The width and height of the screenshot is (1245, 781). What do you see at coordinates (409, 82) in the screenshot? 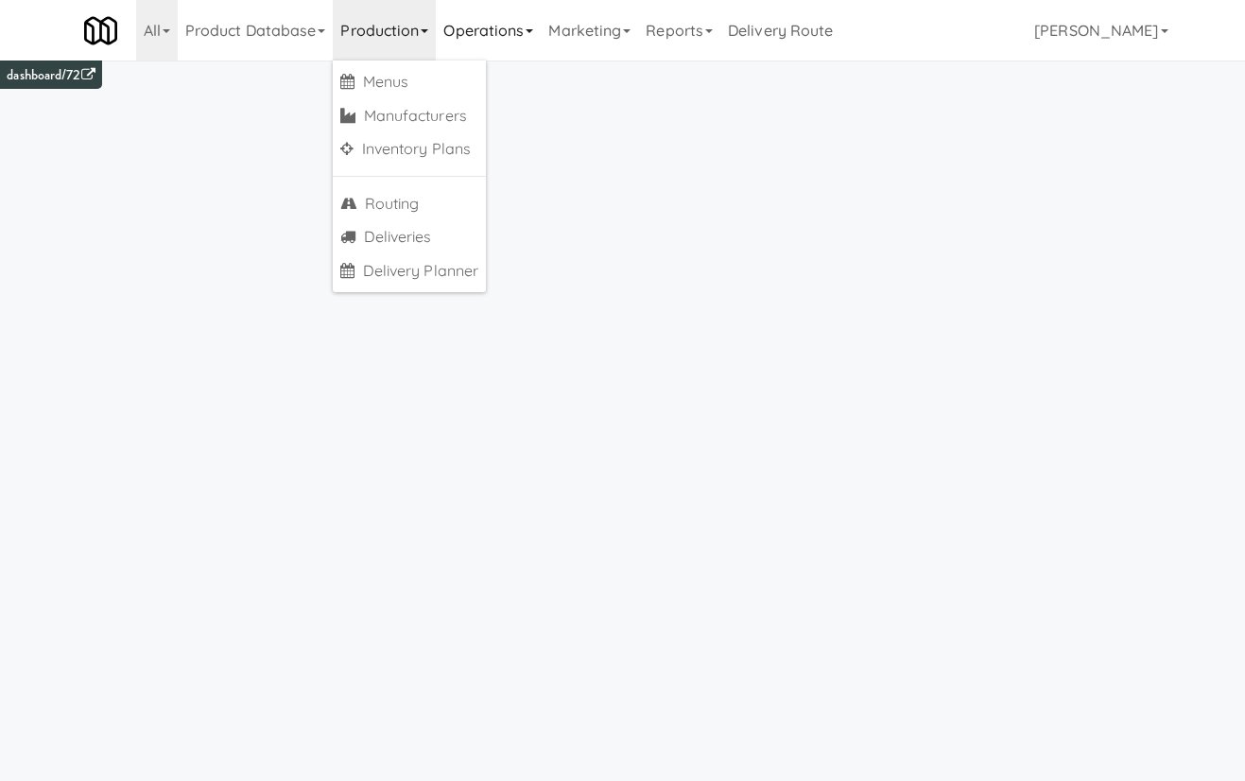
I see `a: Menus` at bounding box center [409, 82].